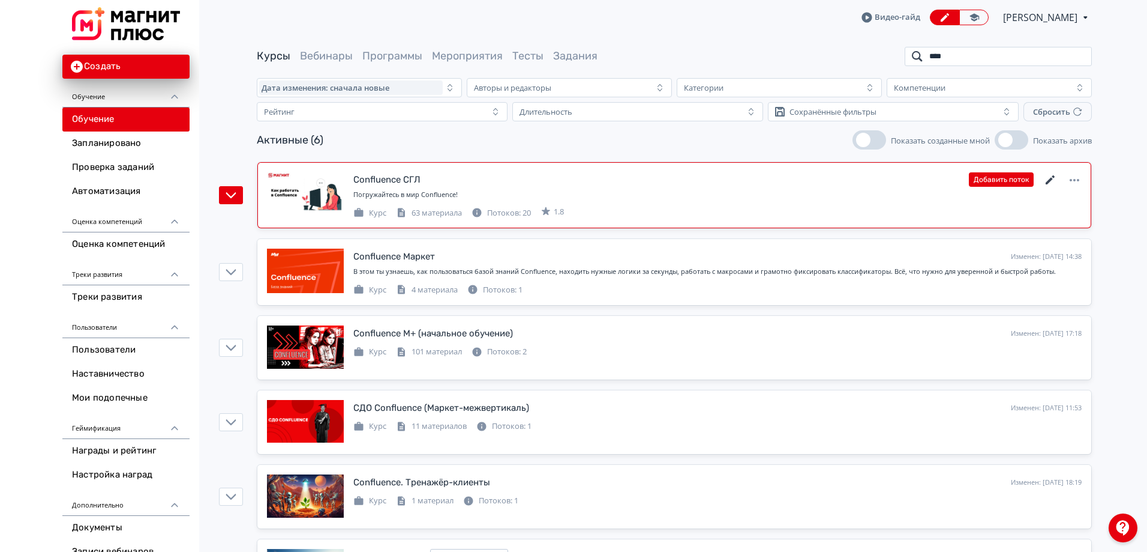 This screenshot has height=552, width=1147. I want to click on div: Сохранённые фильтры, so click(833, 112).